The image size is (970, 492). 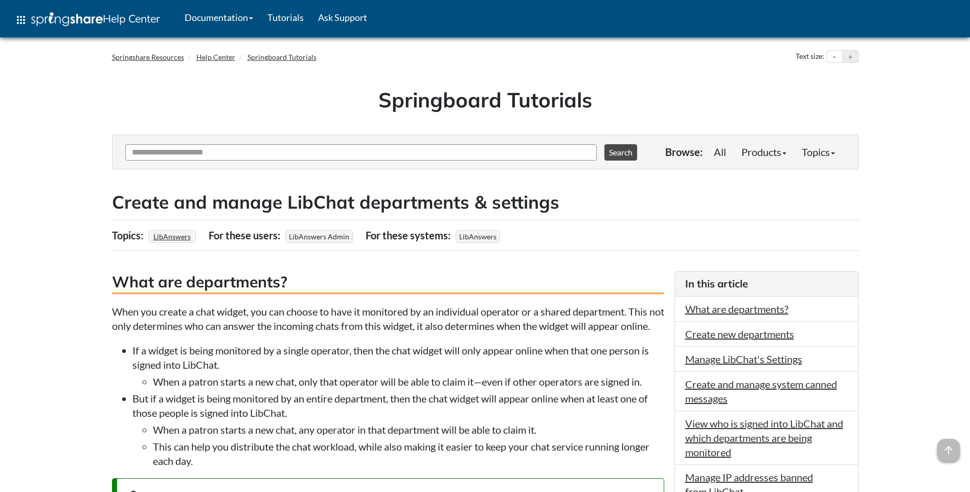 What do you see at coordinates (398, 430) in the screenshot?
I see `li: But if a widget is being monitored by an entire department, then the chat widget will appear onli...` at bounding box center [398, 430].